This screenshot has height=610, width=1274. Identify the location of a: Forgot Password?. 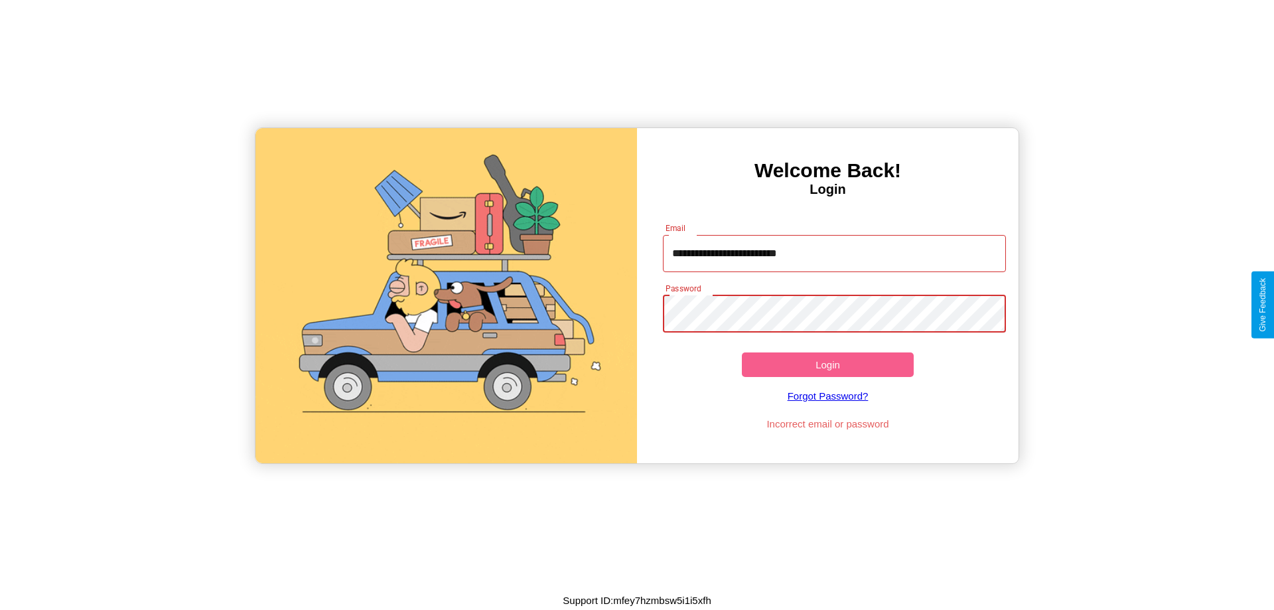
(828, 395).